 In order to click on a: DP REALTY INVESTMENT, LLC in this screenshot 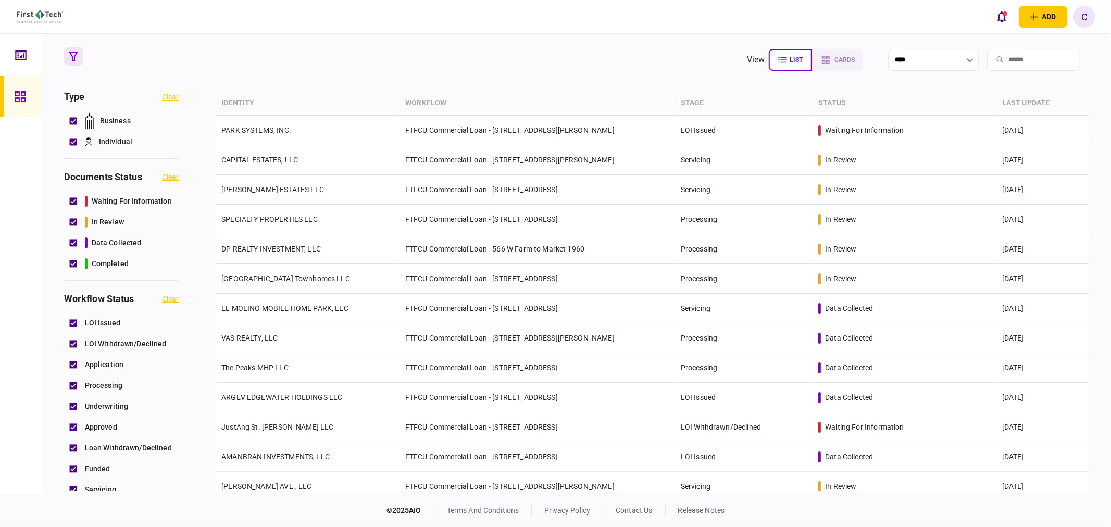, I will do `click(271, 249)`.